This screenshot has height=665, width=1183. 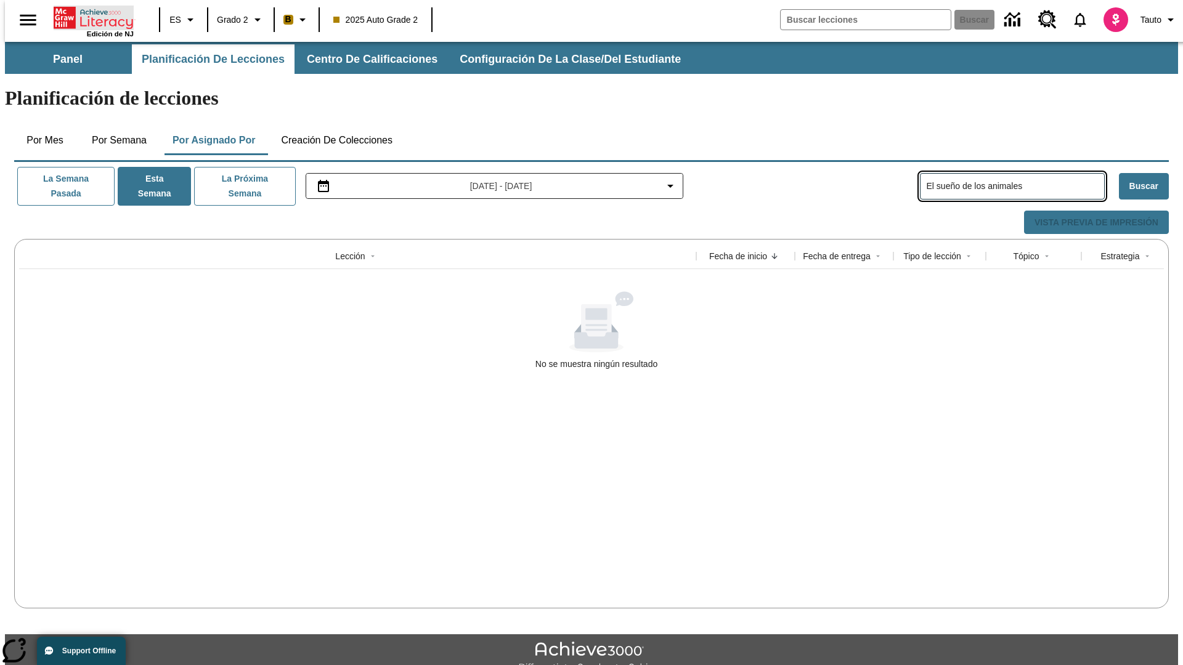 What do you see at coordinates (1159, 20) in the screenshot?
I see `button: Perfil/Configuración` at bounding box center [1159, 20].